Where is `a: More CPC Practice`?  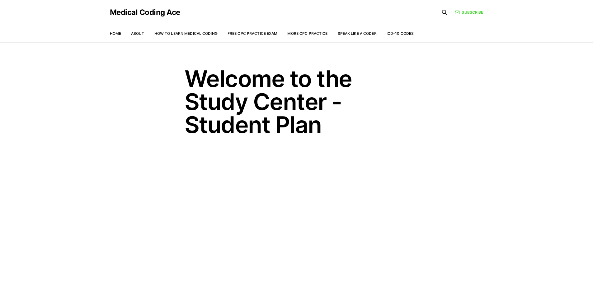 a: More CPC Practice is located at coordinates (307, 33).